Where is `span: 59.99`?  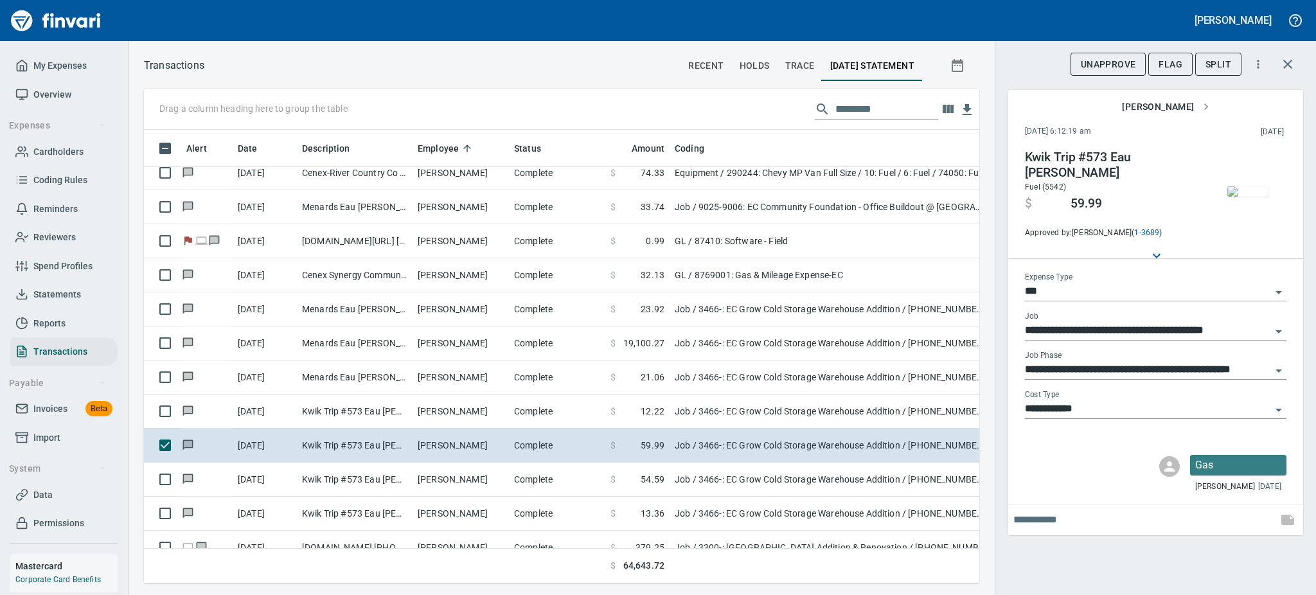
span: 59.99 is located at coordinates (652, 445).